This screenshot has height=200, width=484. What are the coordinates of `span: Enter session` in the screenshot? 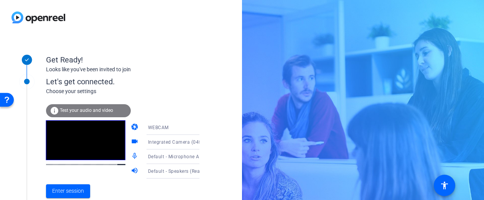 It's located at (68, 191).